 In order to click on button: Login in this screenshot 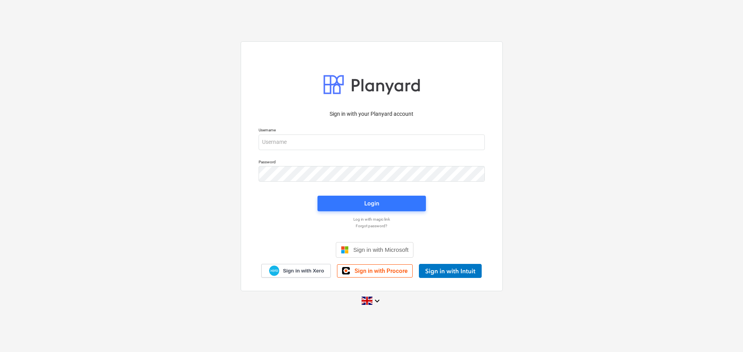, I will do `click(372, 204)`.